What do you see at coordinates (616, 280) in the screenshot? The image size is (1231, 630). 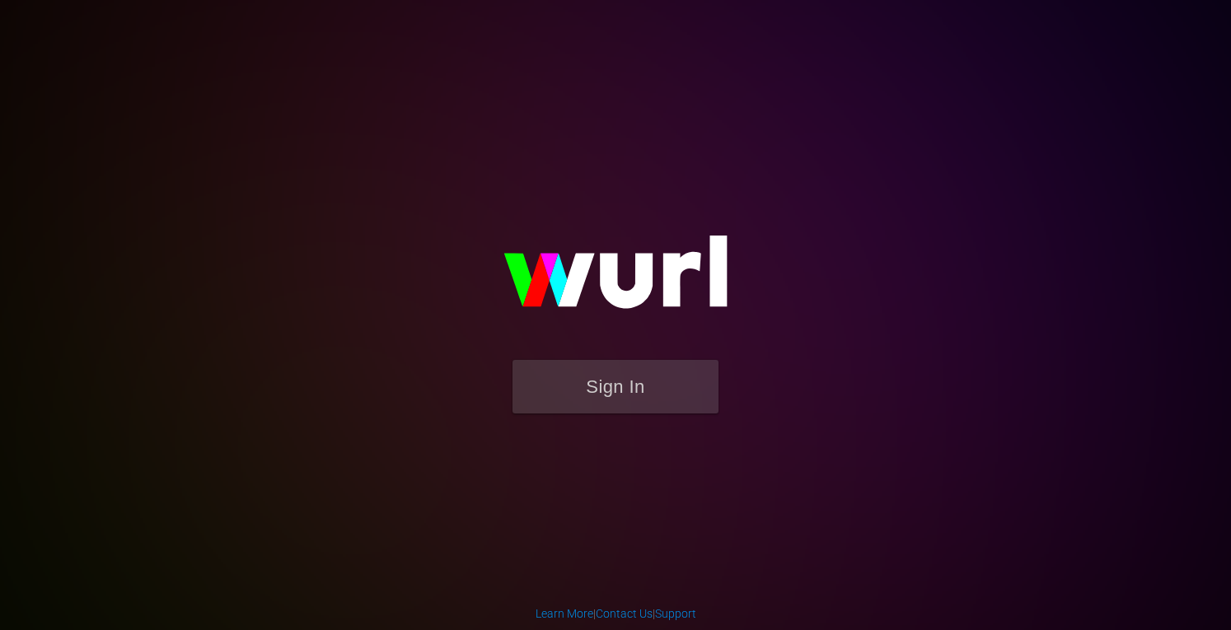 I see `img: wurl-logo-on-black-223613ac3d8ba8fe6dc639794a292ebdb59501304c7dfd60c99c58986ef67473.svg` at bounding box center [616, 280].